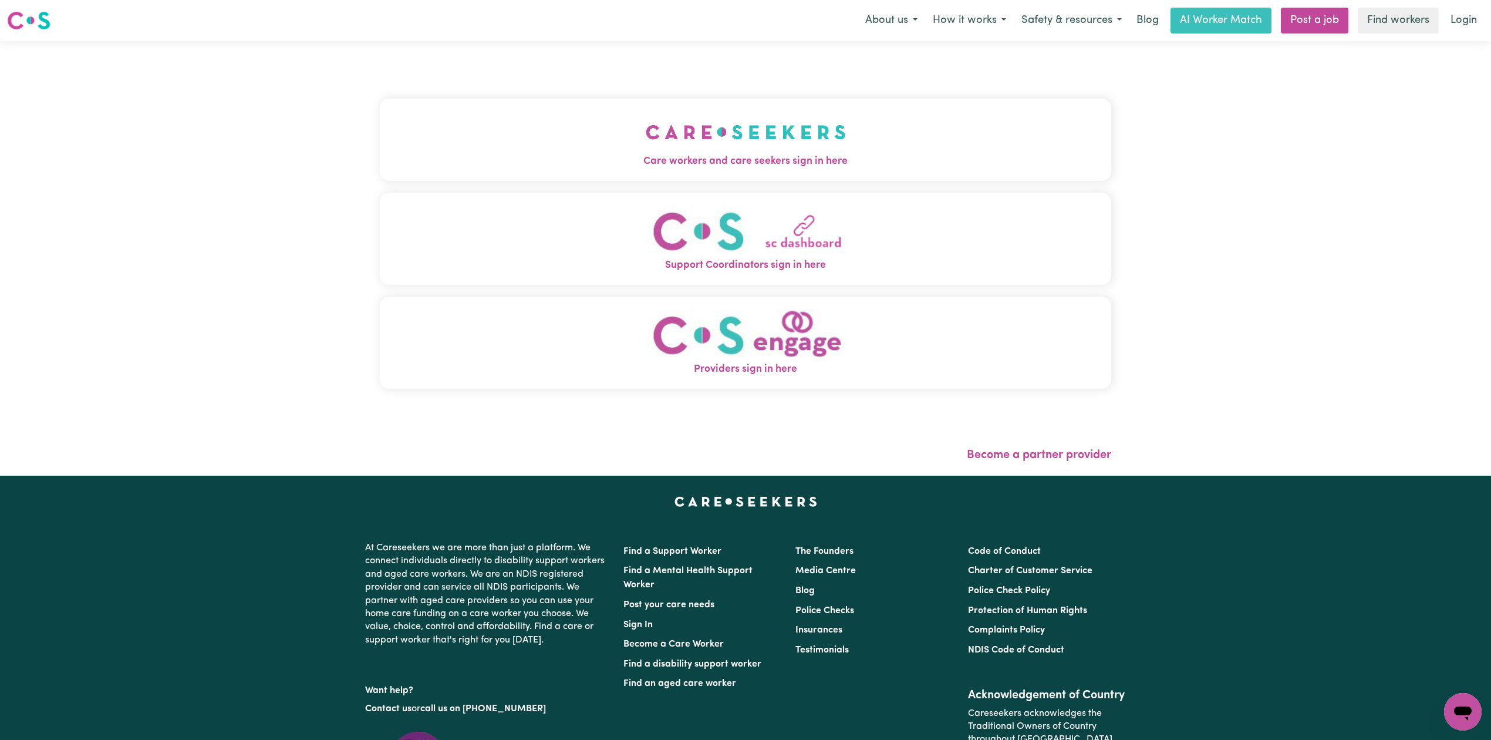 The image size is (1491, 740). What do you see at coordinates (688, 578) in the screenshot?
I see `a: Find a Mental Health Support Worker` at bounding box center [688, 578].